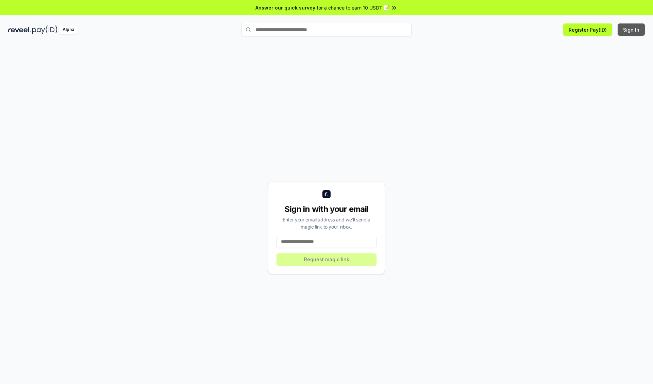 Image resolution: width=653 pixels, height=384 pixels. I want to click on img: logo_small, so click(326, 194).